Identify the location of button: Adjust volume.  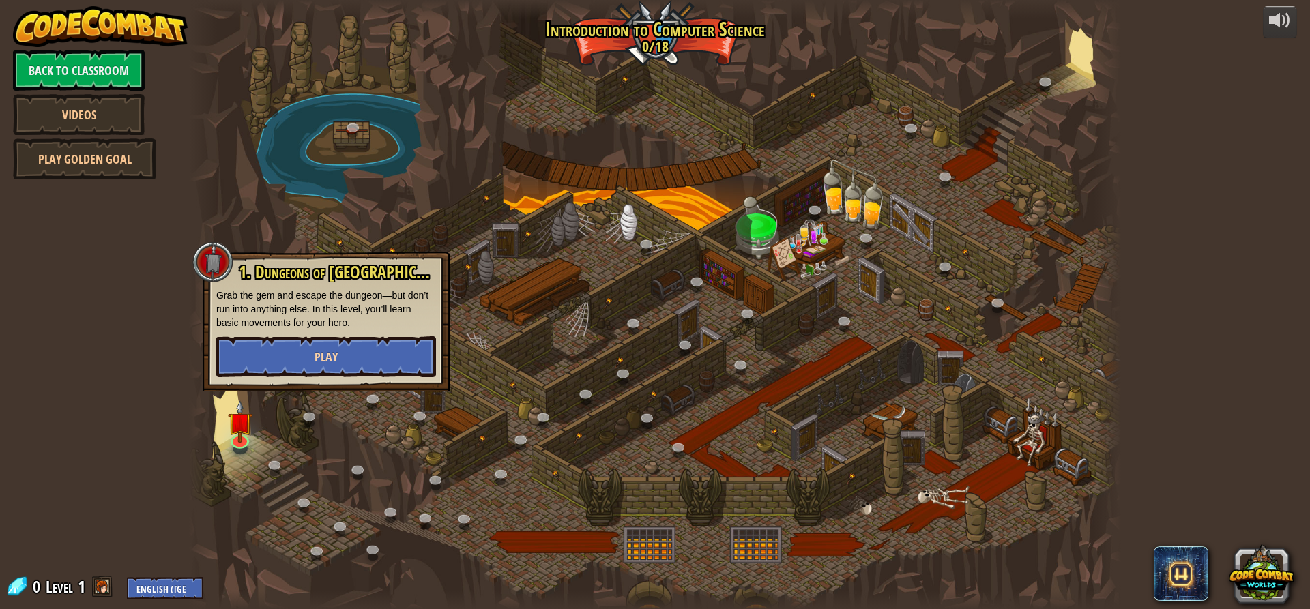
(1280, 22).